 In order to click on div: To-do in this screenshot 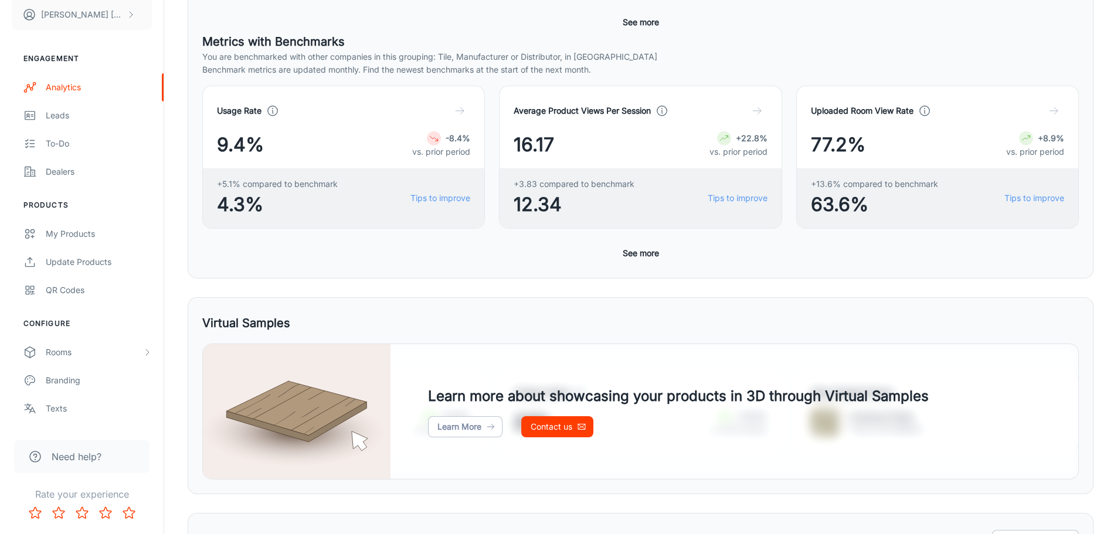, I will do `click(99, 144)`.